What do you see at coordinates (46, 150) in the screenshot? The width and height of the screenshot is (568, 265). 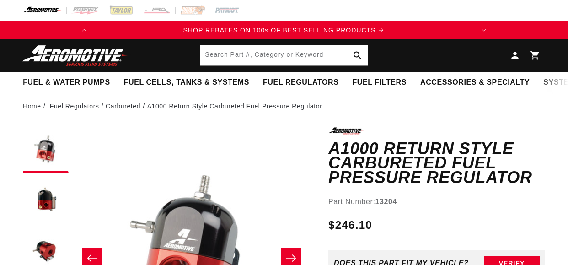 I see `button: Load image 1 in gallery view` at bounding box center [46, 150].